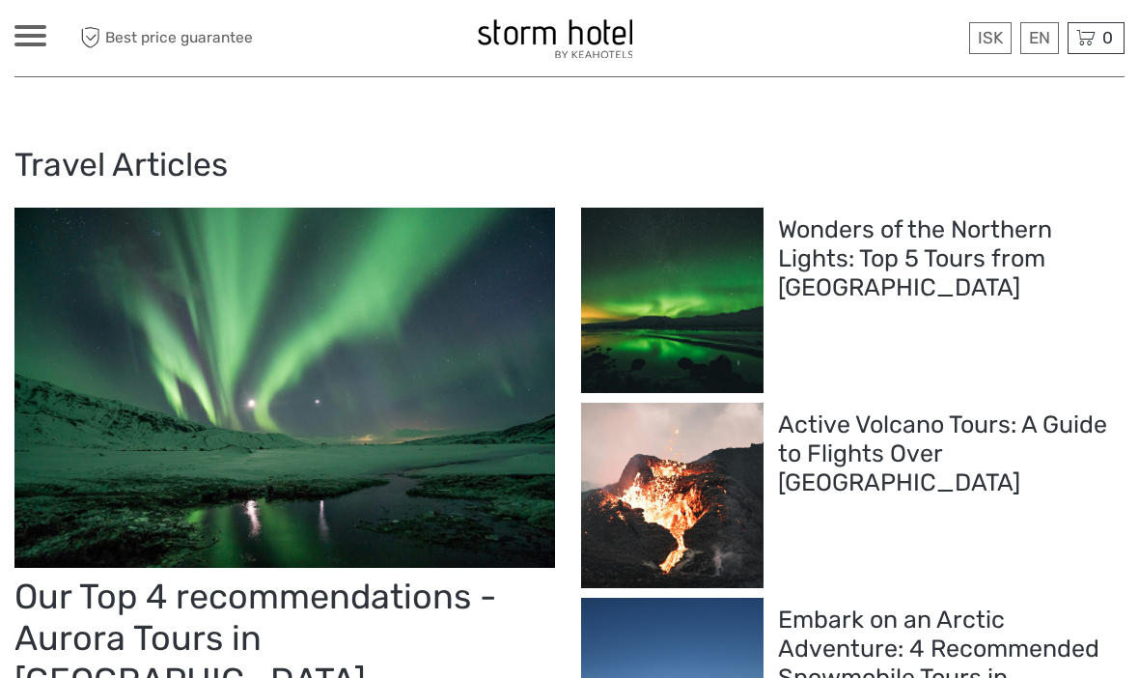  I want to click on span: 0, so click(1107, 38).